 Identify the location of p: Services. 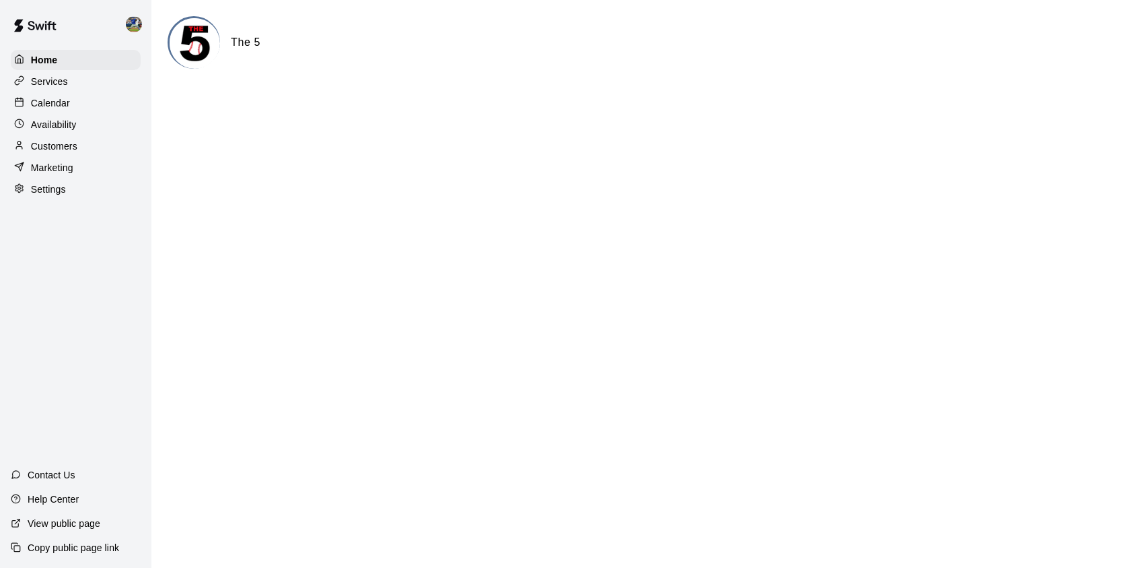
(49, 81).